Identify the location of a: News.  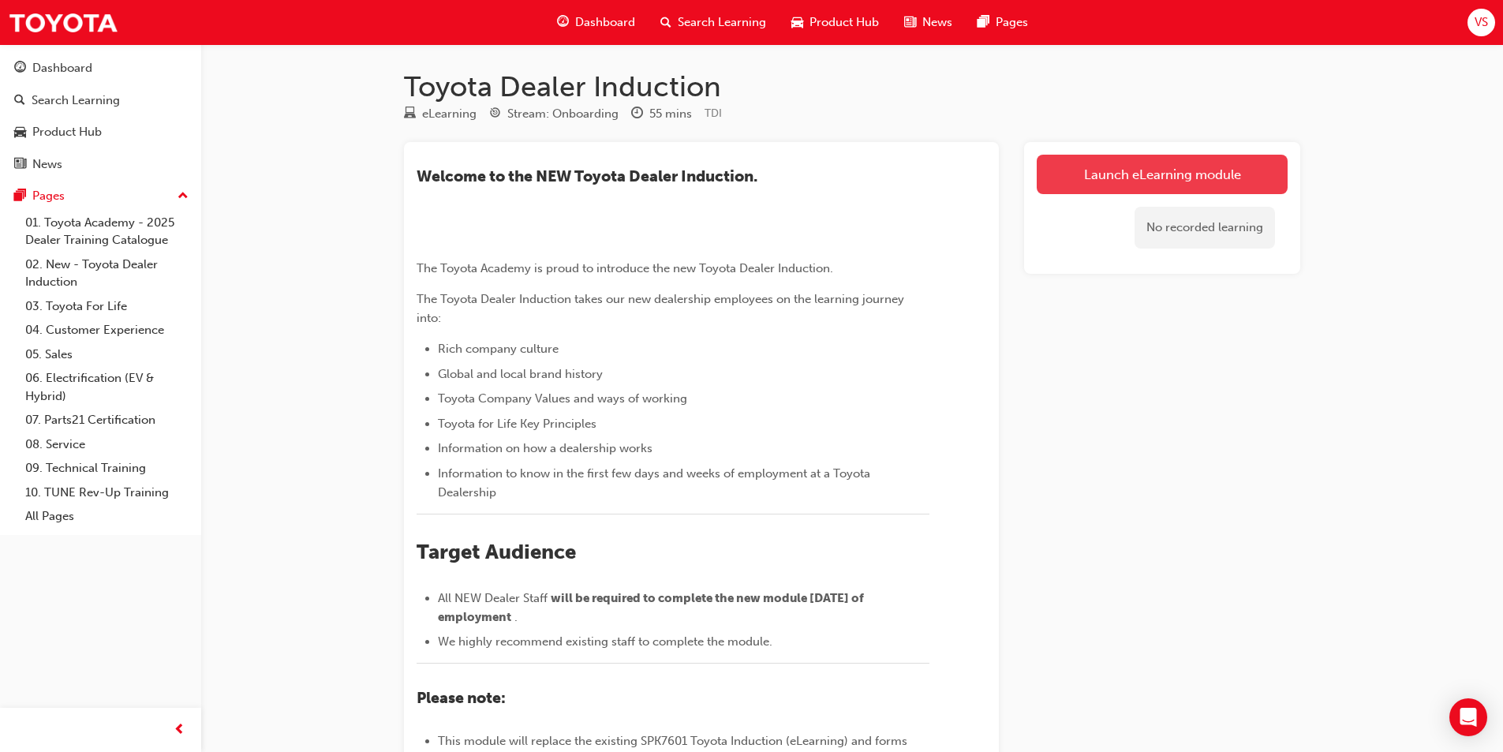
(100, 164).